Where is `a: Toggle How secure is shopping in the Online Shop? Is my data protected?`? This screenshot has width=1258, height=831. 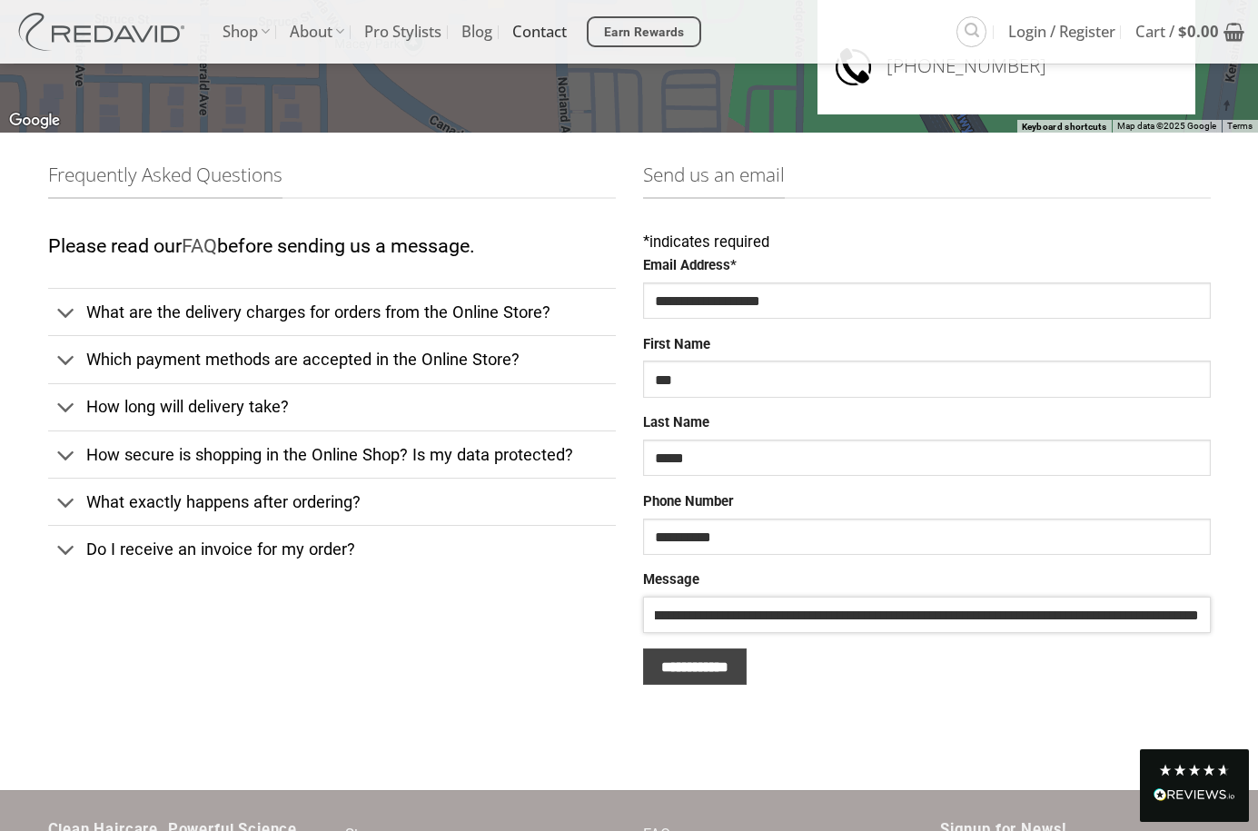
a: Toggle How secure is shopping in the Online Shop? Is my data protected? is located at coordinates (332, 454).